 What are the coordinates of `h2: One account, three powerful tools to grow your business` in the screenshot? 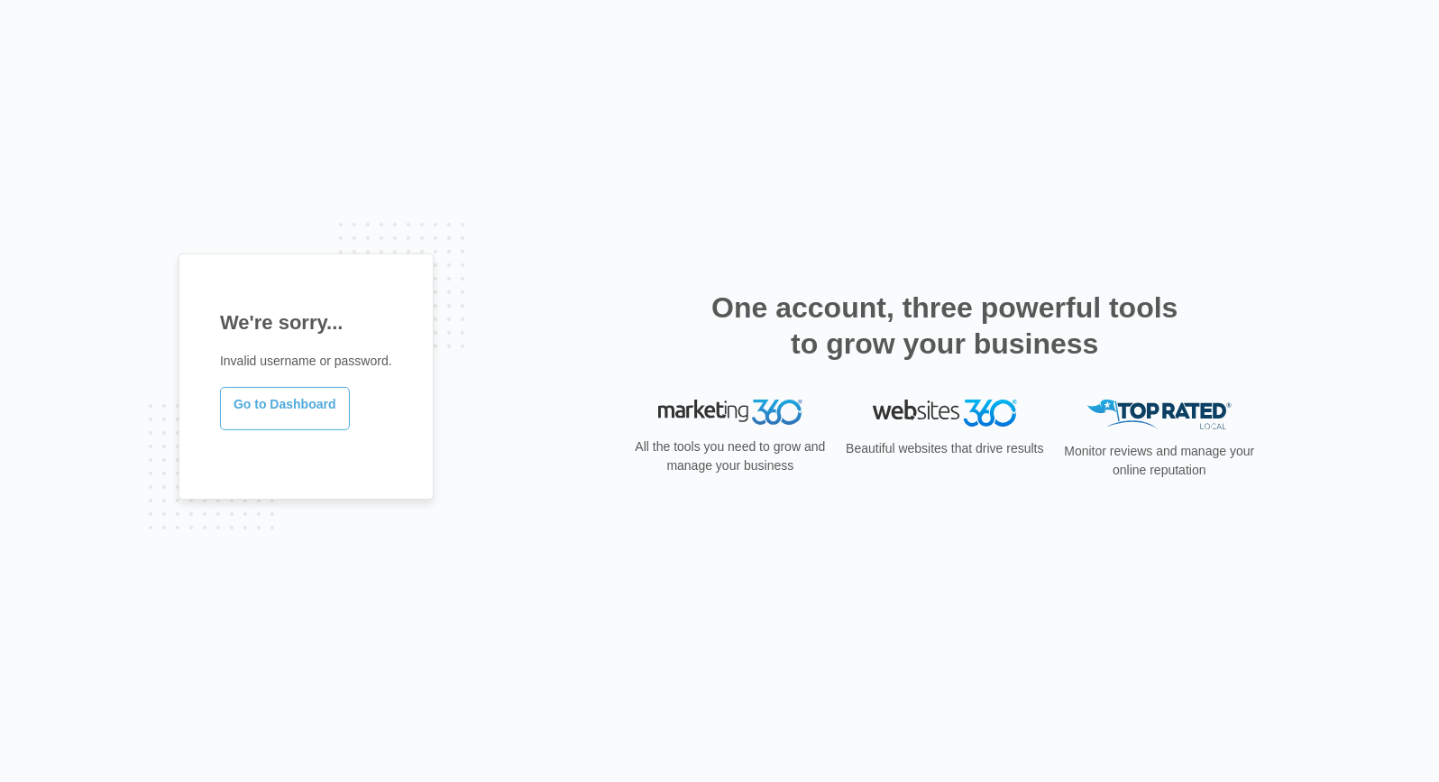 It's located at (945, 325).